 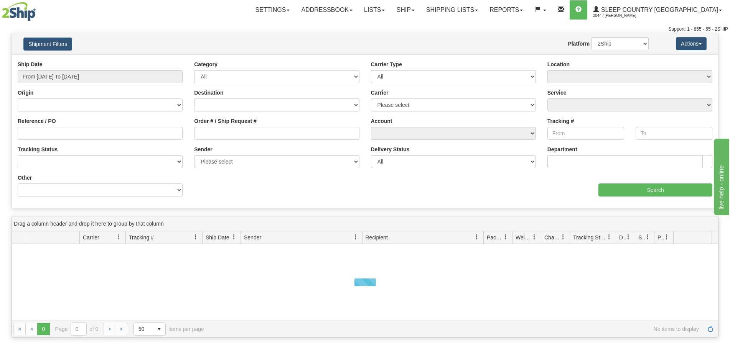 What do you see at coordinates (327, 10) in the screenshot?
I see `a: Addressbook` at bounding box center [327, 10].